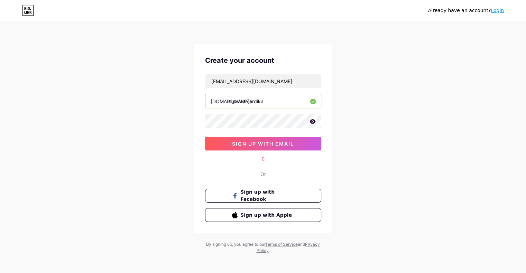 Image resolution: width=526 pixels, height=273 pixels. I want to click on a: Sign up with Apple, so click(263, 215).